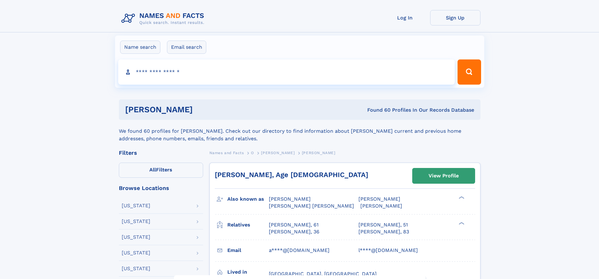  Describe the element at coordinates (161, 153) in the screenshot. I see `div: Filters` at that location.